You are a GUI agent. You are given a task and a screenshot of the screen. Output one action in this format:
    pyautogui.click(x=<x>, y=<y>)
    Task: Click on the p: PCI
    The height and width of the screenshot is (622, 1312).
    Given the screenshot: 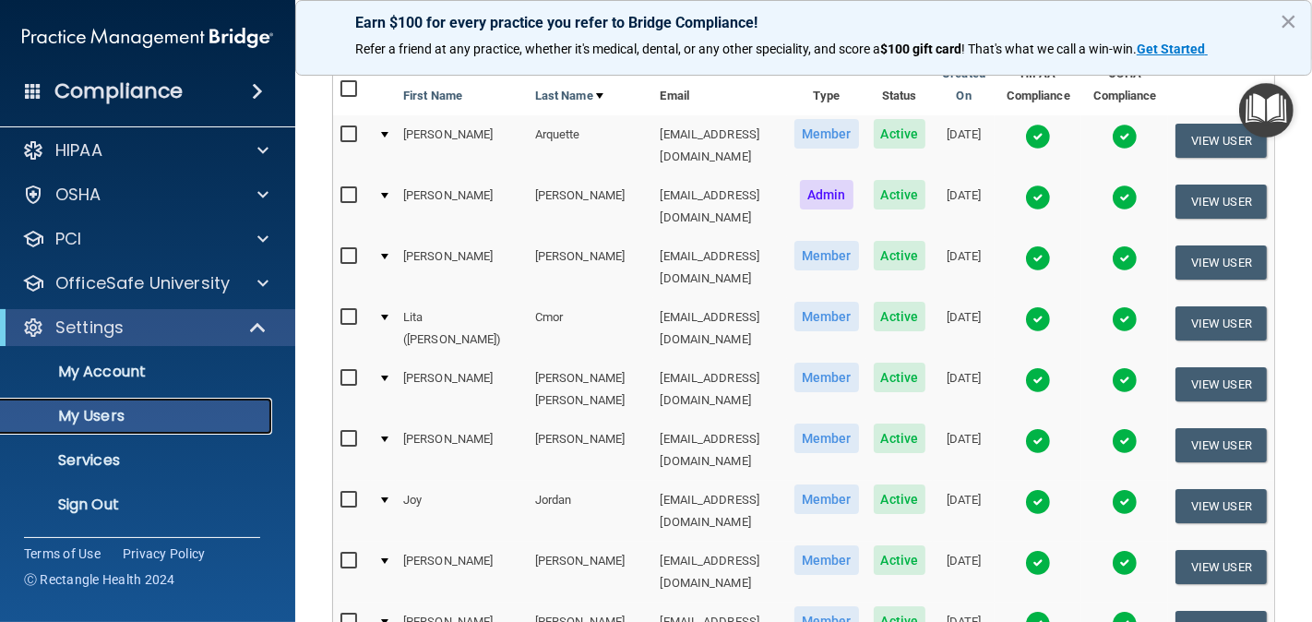 What is the action you would take?
    pyautogui.click(x=68, y=239)
    